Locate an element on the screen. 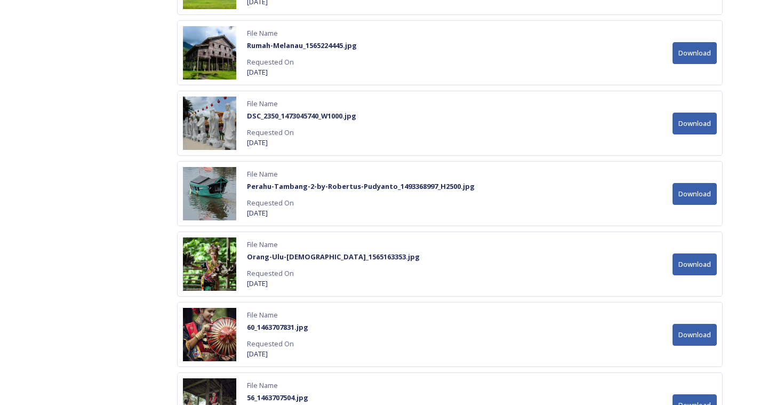 The height and width of the screenshot is (405, 784). img: 93b1ef57-2ffa-43a1-9b2b-f410357db1f8.jpg is located at coordinates (210, 53).